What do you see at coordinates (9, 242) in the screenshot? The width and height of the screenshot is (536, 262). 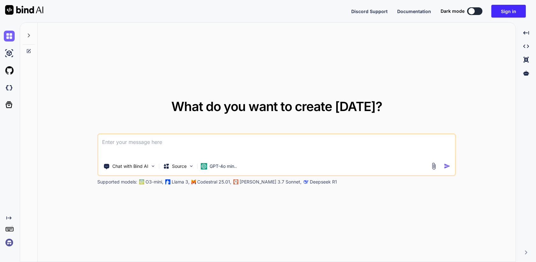 I see `img: signin` at bounding box center [9, 242].